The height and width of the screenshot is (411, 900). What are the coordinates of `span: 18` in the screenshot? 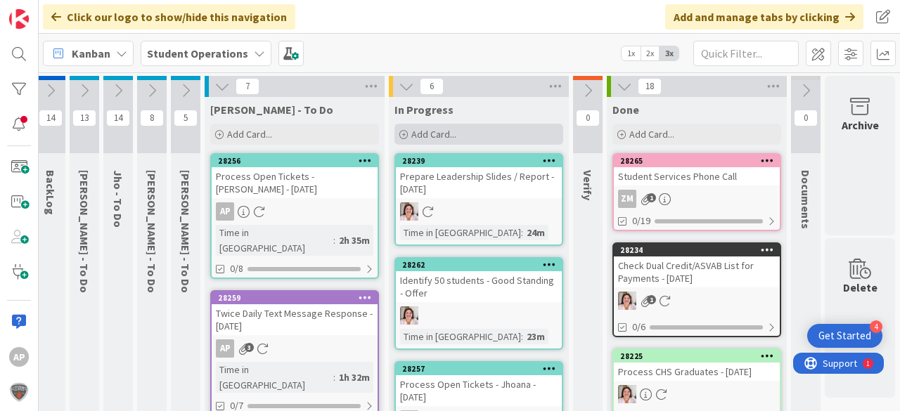 It's located at (649, 86).